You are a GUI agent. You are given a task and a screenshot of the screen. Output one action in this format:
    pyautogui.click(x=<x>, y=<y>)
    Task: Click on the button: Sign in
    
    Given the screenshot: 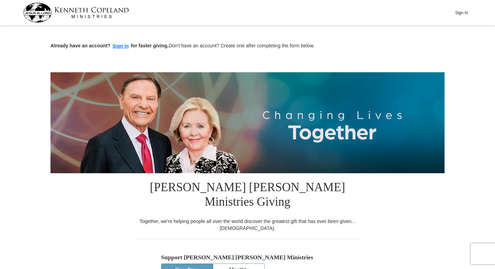 What is the action you would take?
    pyautogui.click(x=121, y=46)
    